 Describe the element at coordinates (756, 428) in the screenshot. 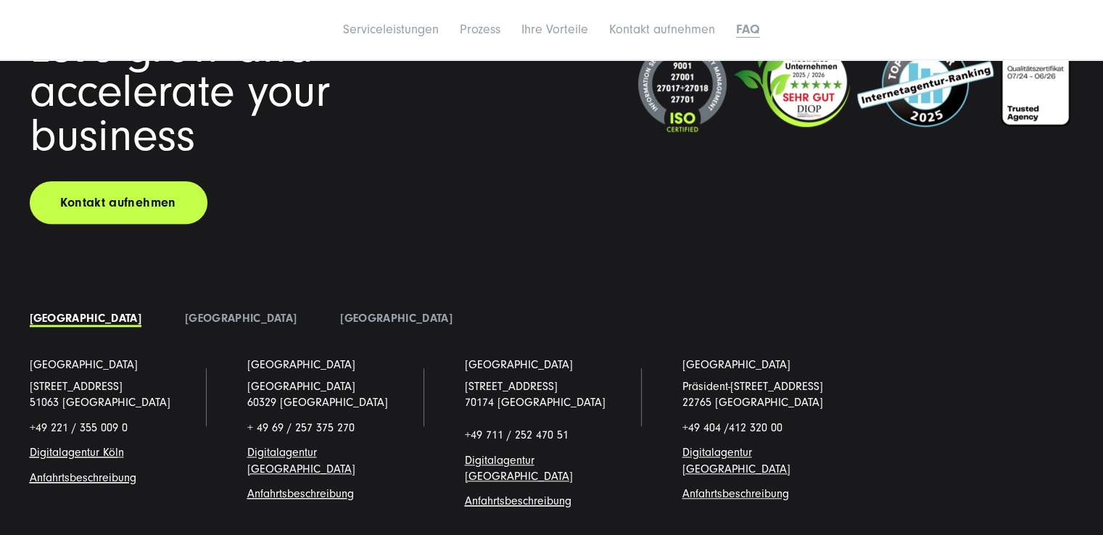

I see `span: 412 320 00` at that location.